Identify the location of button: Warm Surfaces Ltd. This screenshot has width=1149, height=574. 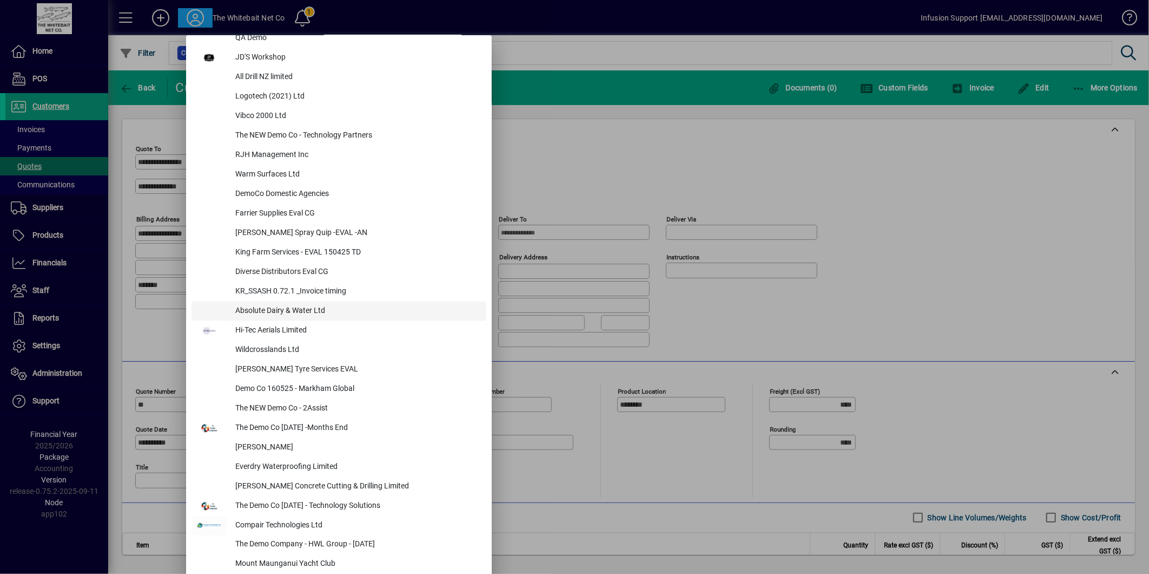
(339, 175).